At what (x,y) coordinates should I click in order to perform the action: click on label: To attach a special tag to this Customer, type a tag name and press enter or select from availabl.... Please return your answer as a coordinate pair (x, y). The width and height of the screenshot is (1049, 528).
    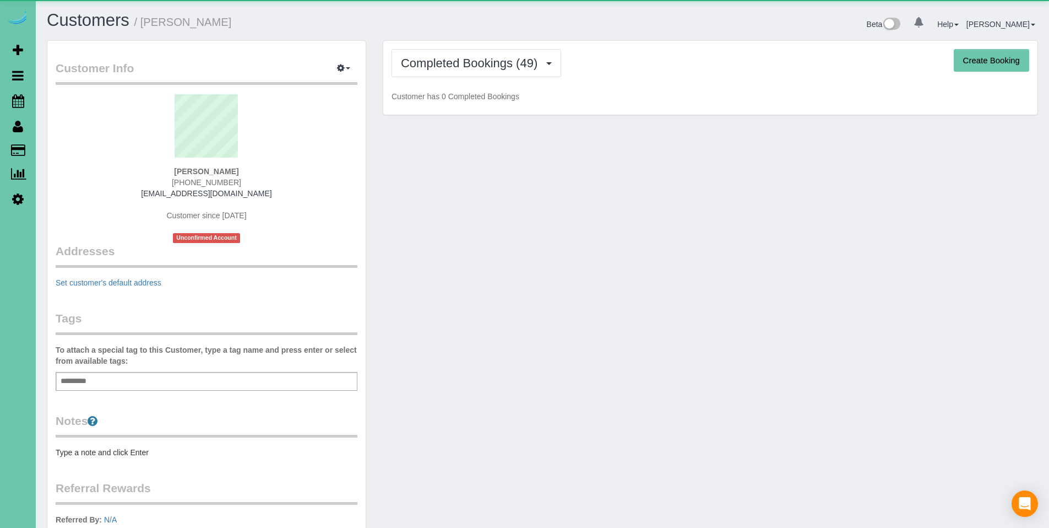
    Looking at the image, I should click on (207, 355).